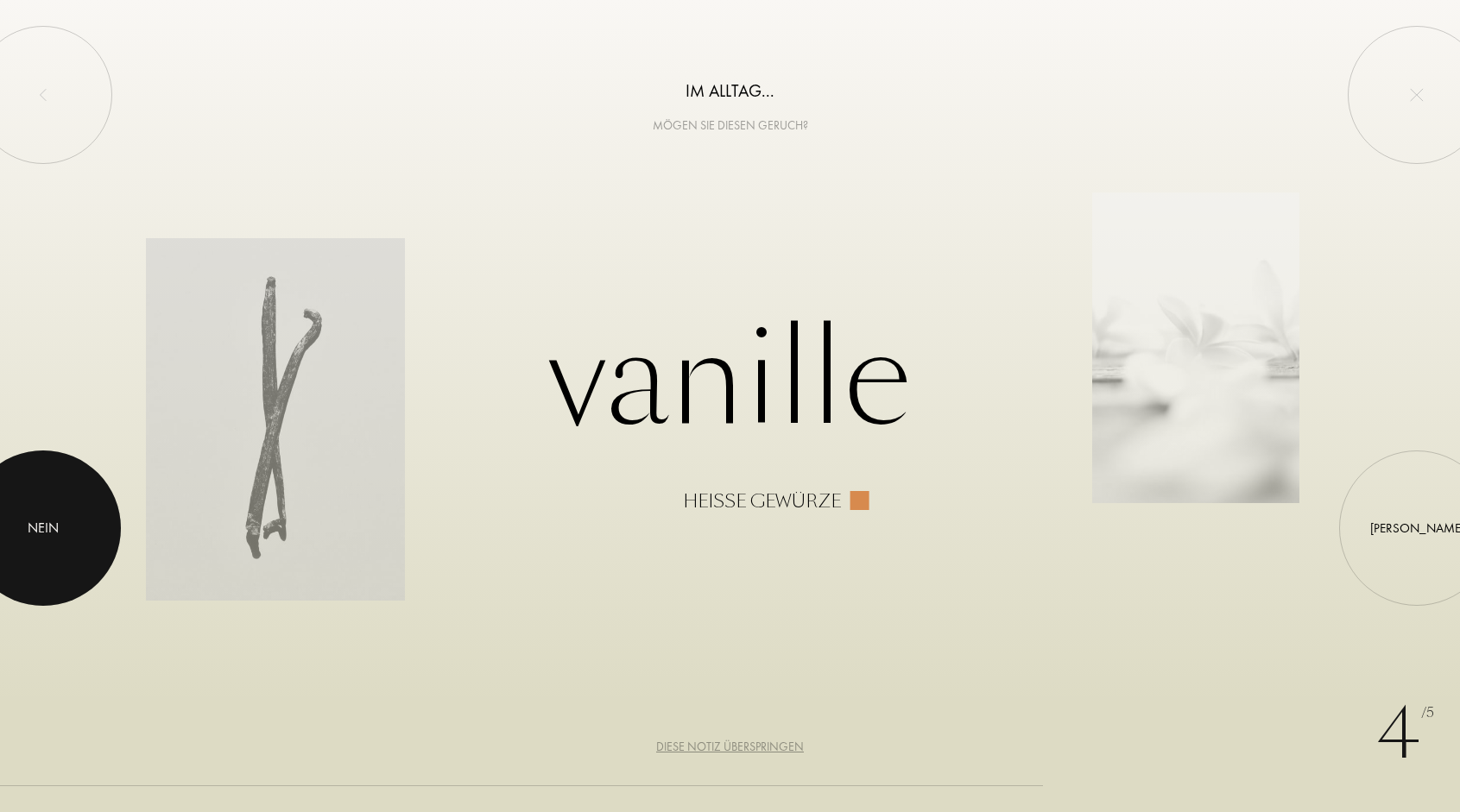 Image resolution: width=1460 pixels, height=812 pixels. Describe the element at coordinates (730, 747) in the screenshot. I see `div: Diese Notiz überspringen` at that location.